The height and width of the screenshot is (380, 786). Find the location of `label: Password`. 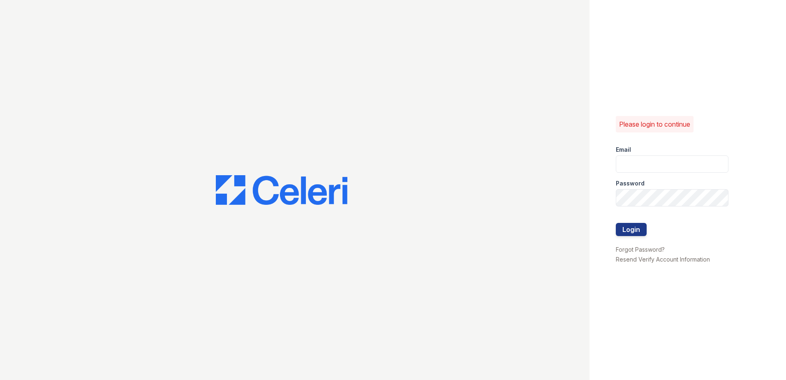

label: Password is located at coordinates (630, 183).